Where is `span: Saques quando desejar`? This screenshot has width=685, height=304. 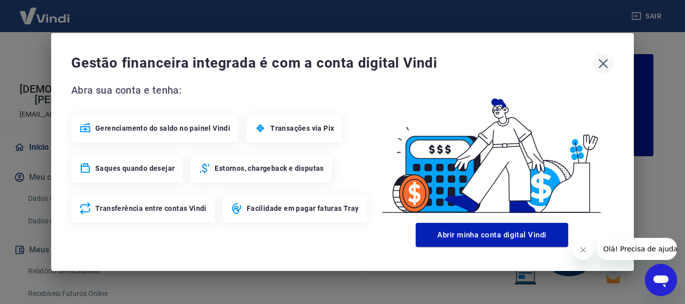
span: Saques quando desejar is located at coordinates (135, 168).